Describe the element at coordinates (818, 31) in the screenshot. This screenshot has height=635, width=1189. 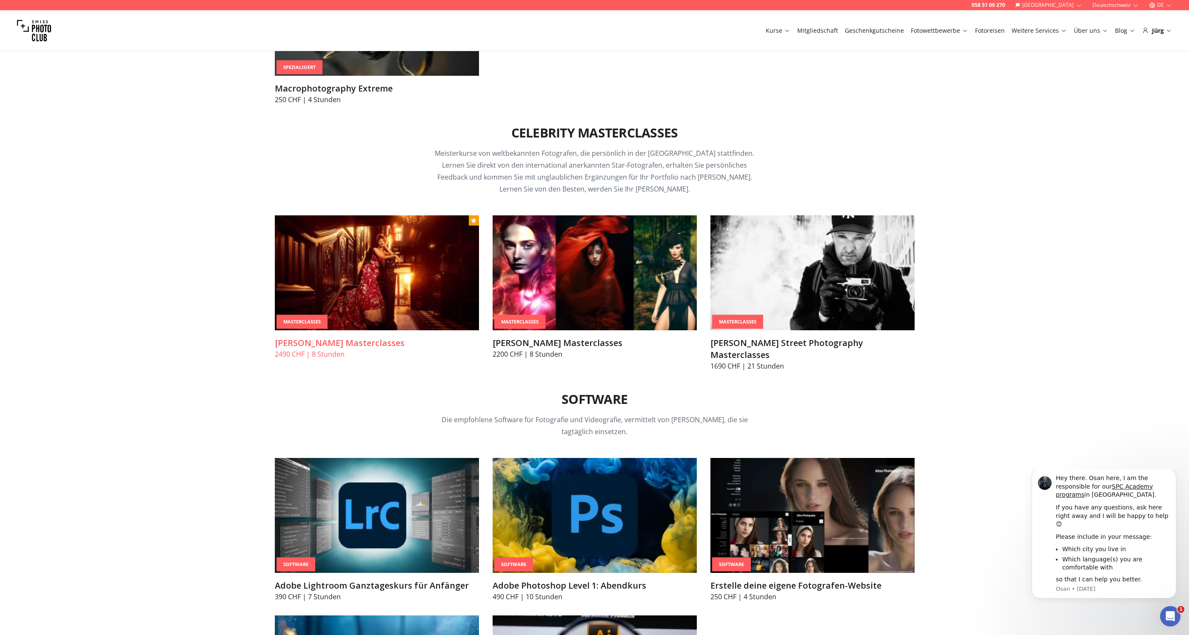
I see `a: Mitgliedschaft` at that location.